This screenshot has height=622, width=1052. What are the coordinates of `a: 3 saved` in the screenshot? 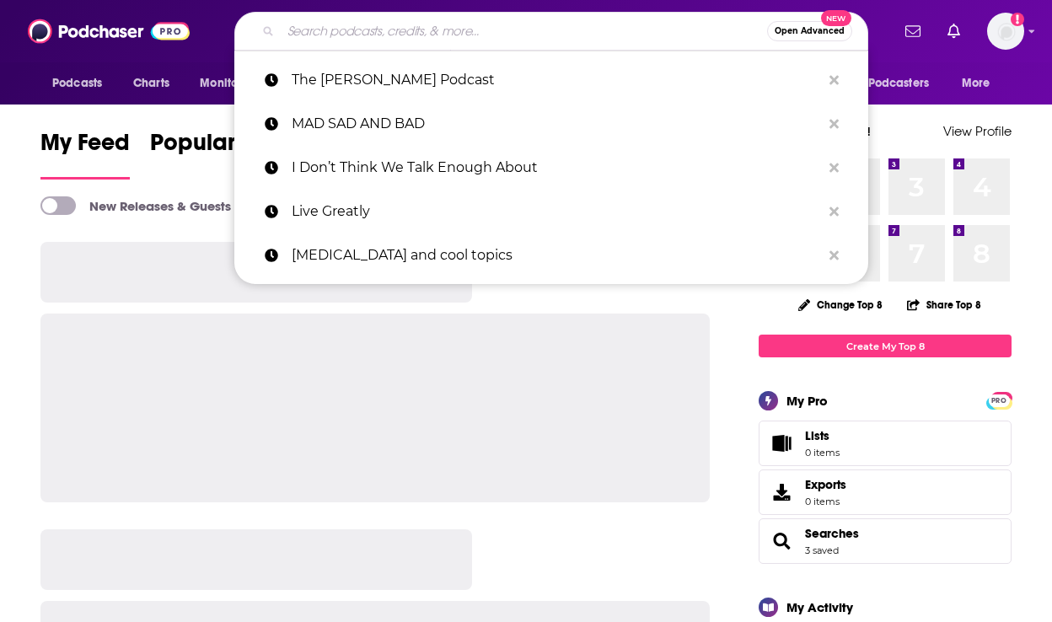 It's located at (822, 550).